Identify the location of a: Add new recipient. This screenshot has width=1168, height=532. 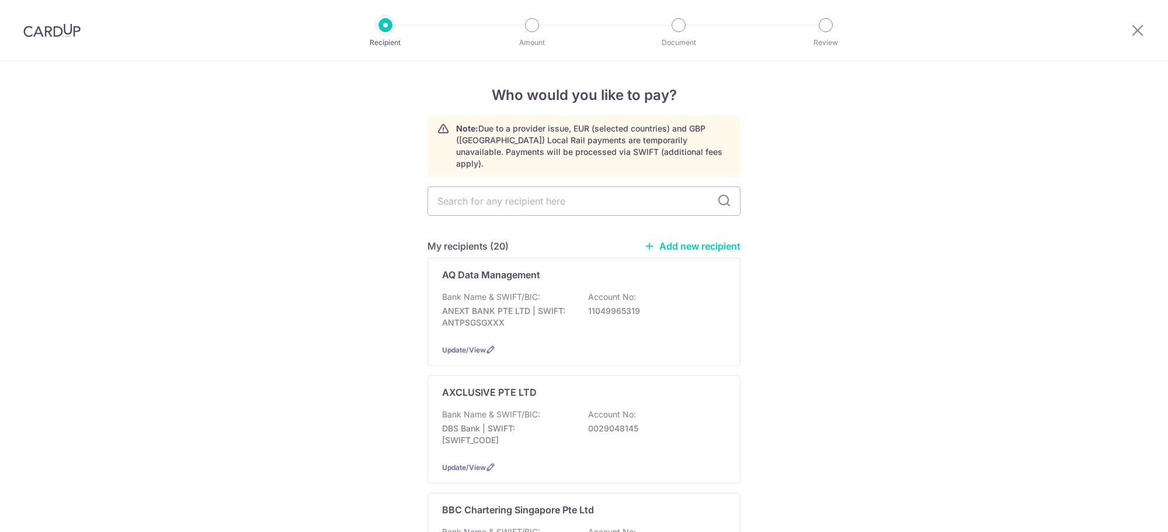
(692, 246).